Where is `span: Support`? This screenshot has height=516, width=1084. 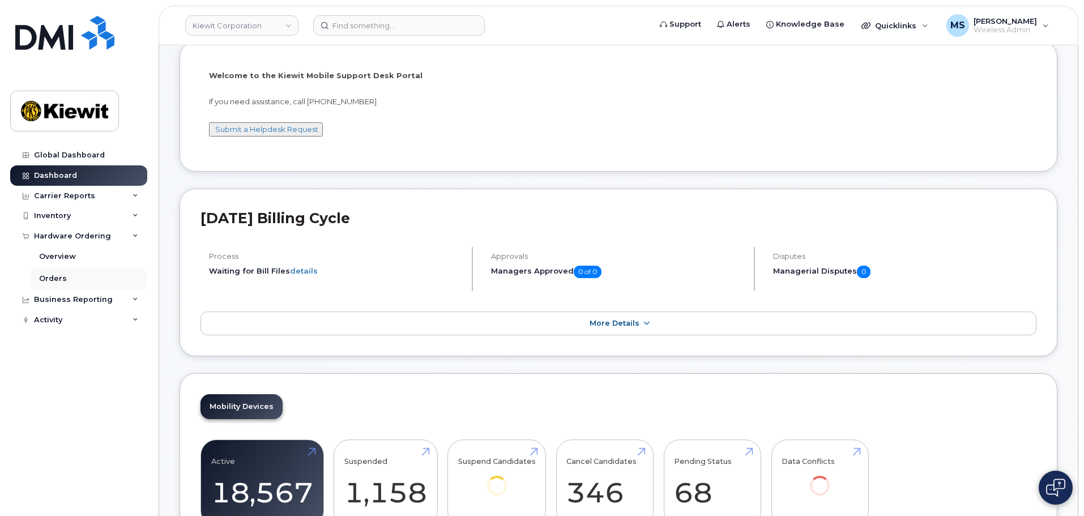 span: Support is located at coordinates (685, 24).